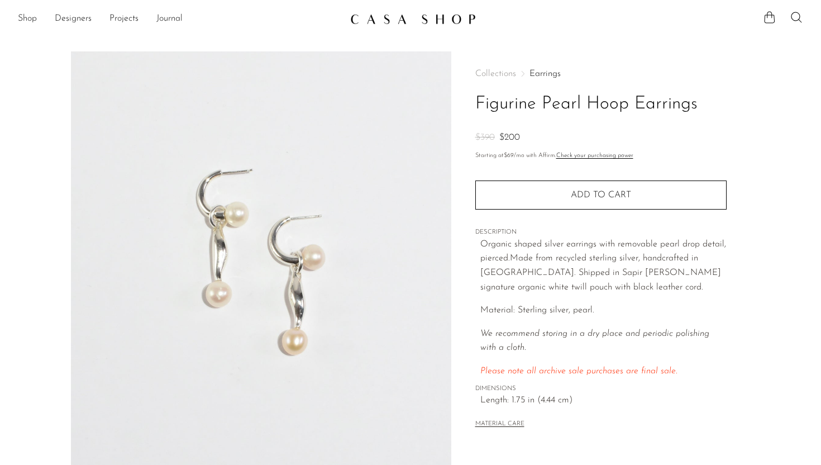 This screenshot has width=821, height=465. What do you see at coordinates (509, 137) in the screenshot?
I see `span: $200` at bounding box center [509, 137].